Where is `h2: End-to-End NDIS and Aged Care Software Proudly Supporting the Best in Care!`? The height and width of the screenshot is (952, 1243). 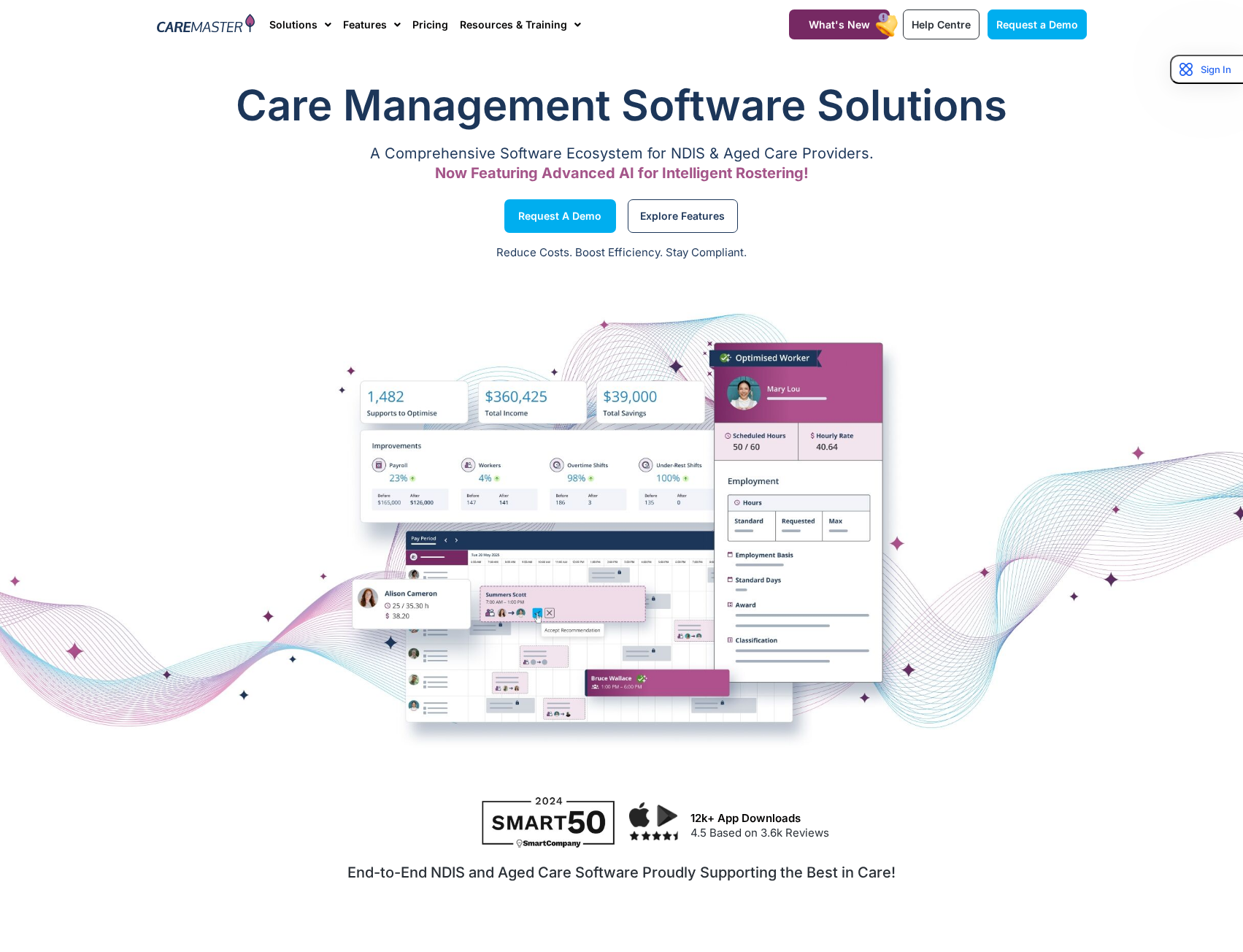 h2: End-to-End NDIS and Aged Care Software Proudly Supporting the Best in Care! is located at coordinates (622, 873).